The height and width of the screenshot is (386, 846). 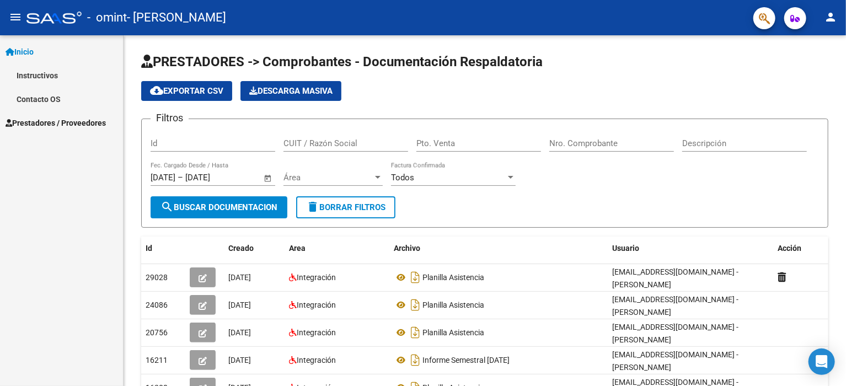 I want to click on datatable-header-cell: Creado, so click(x=254, y=248).